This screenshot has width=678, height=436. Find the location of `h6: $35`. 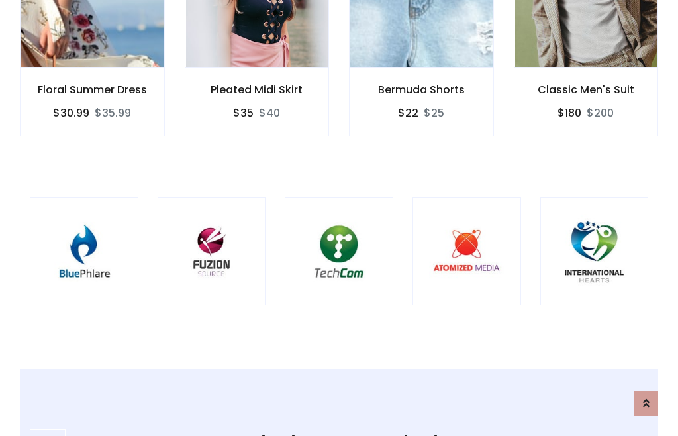

h6: $35 is located at coordinates (243, 113).